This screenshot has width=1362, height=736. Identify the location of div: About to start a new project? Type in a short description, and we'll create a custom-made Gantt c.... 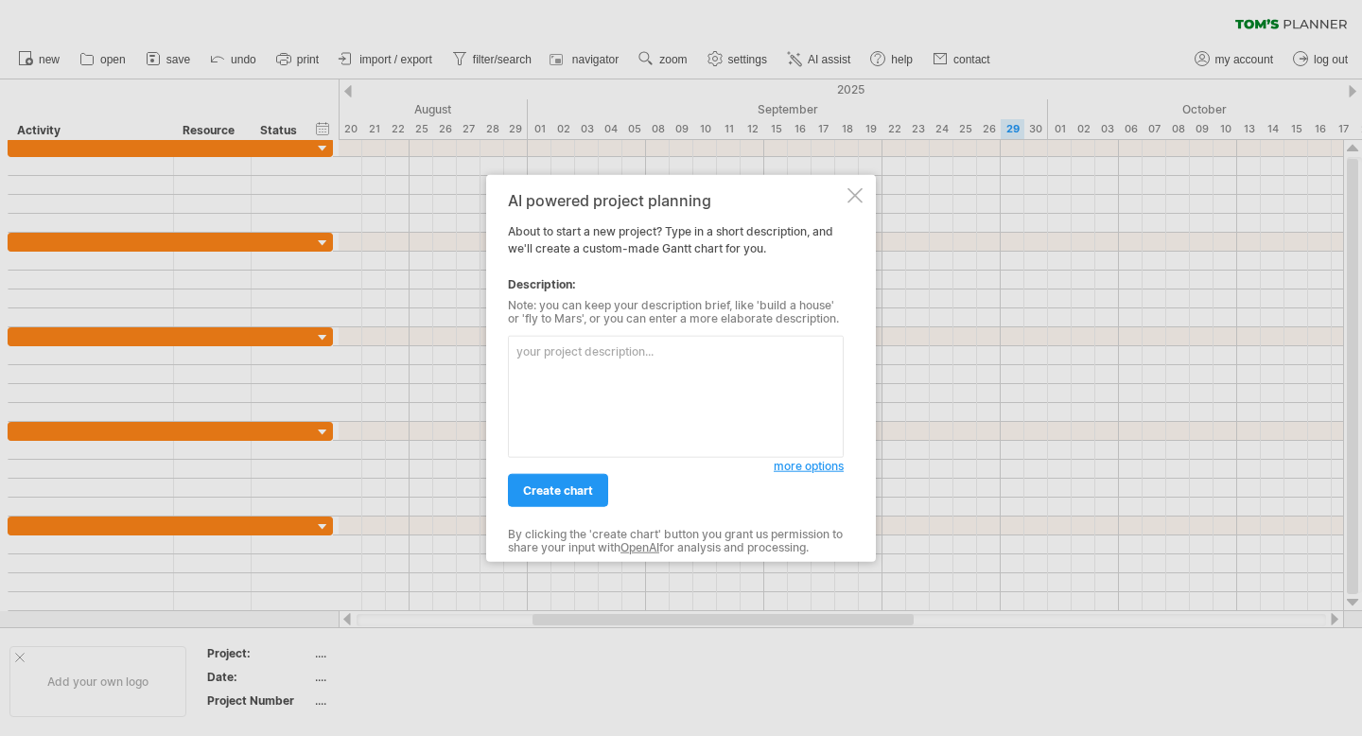
(675, 368).